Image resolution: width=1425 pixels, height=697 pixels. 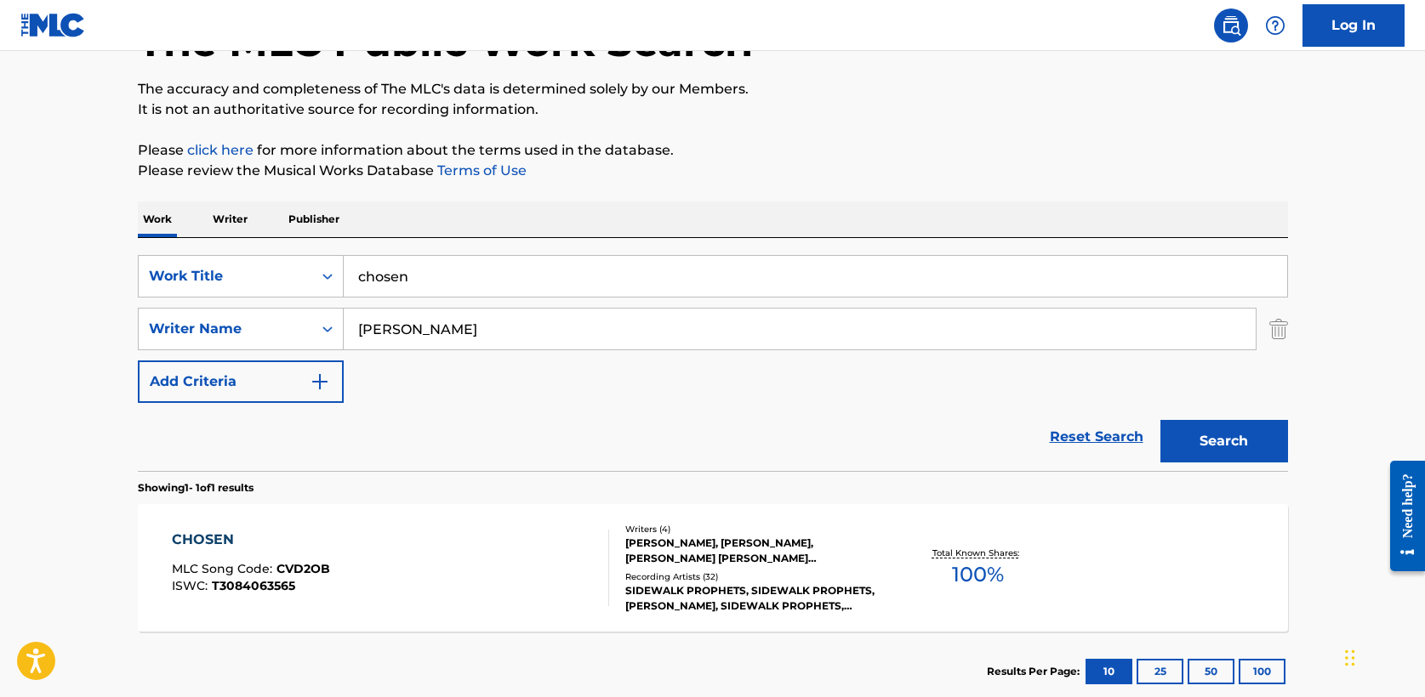 What do you see at coordinates (251, 540) in the screenshot?
I see `div: CHOSEN` at bounding box center [251, 540].